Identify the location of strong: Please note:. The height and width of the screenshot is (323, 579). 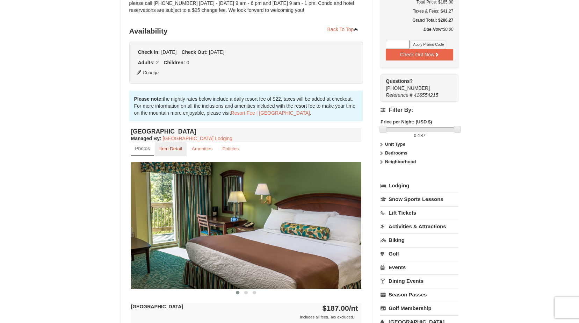
(148, 99).